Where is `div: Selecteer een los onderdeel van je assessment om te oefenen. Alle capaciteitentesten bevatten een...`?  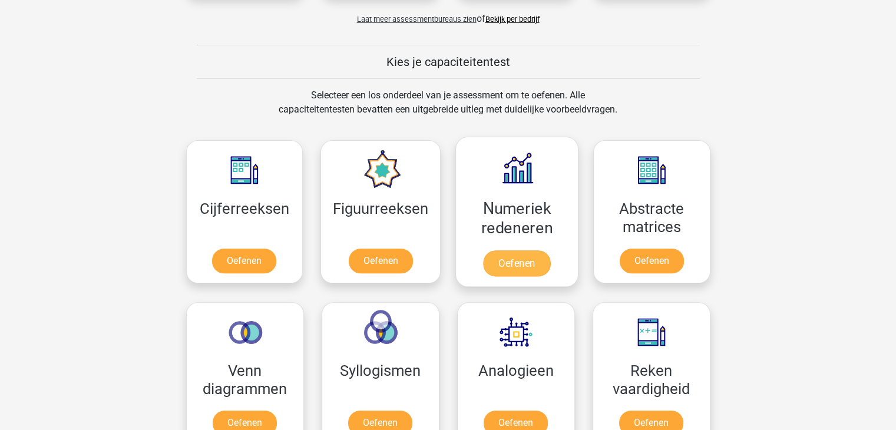 div: Selecteer een los onderdeel van je assessment om te oefenen. Alle capaciteitentesten bevatten een... is located at coordinates (448, 110).